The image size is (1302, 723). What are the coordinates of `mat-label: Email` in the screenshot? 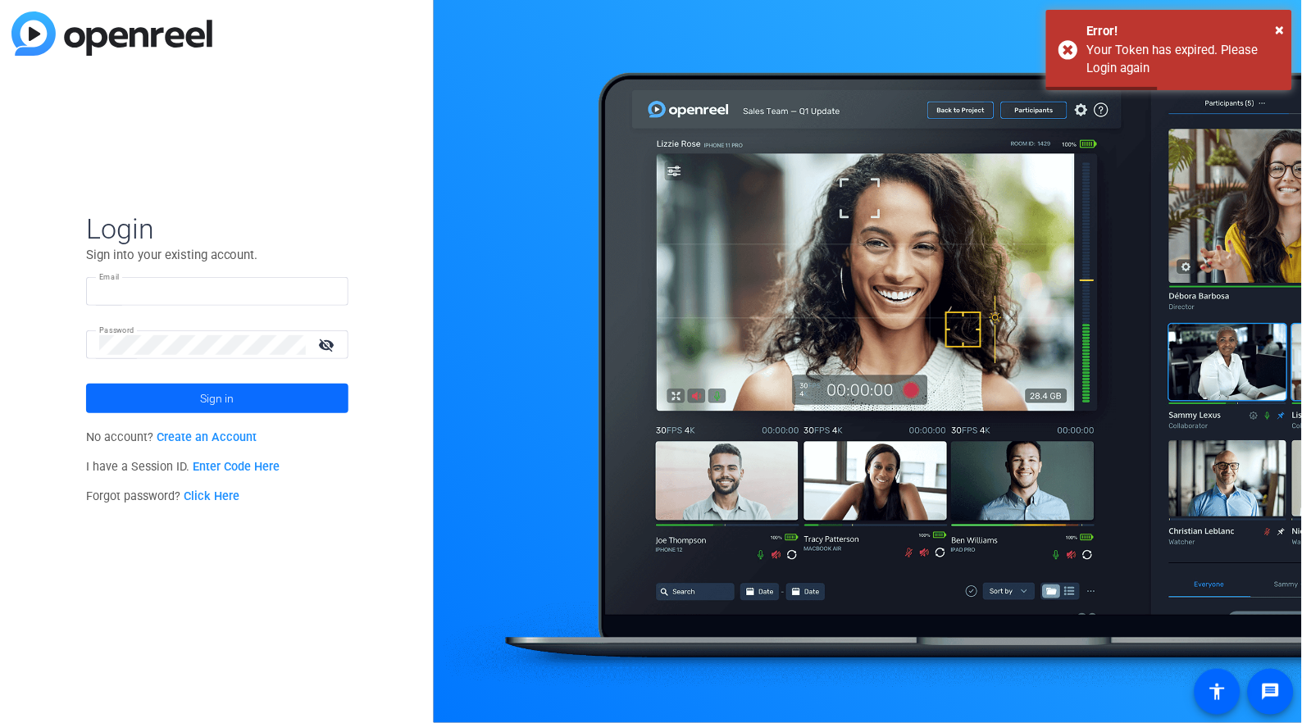 It's located at (109, 277).